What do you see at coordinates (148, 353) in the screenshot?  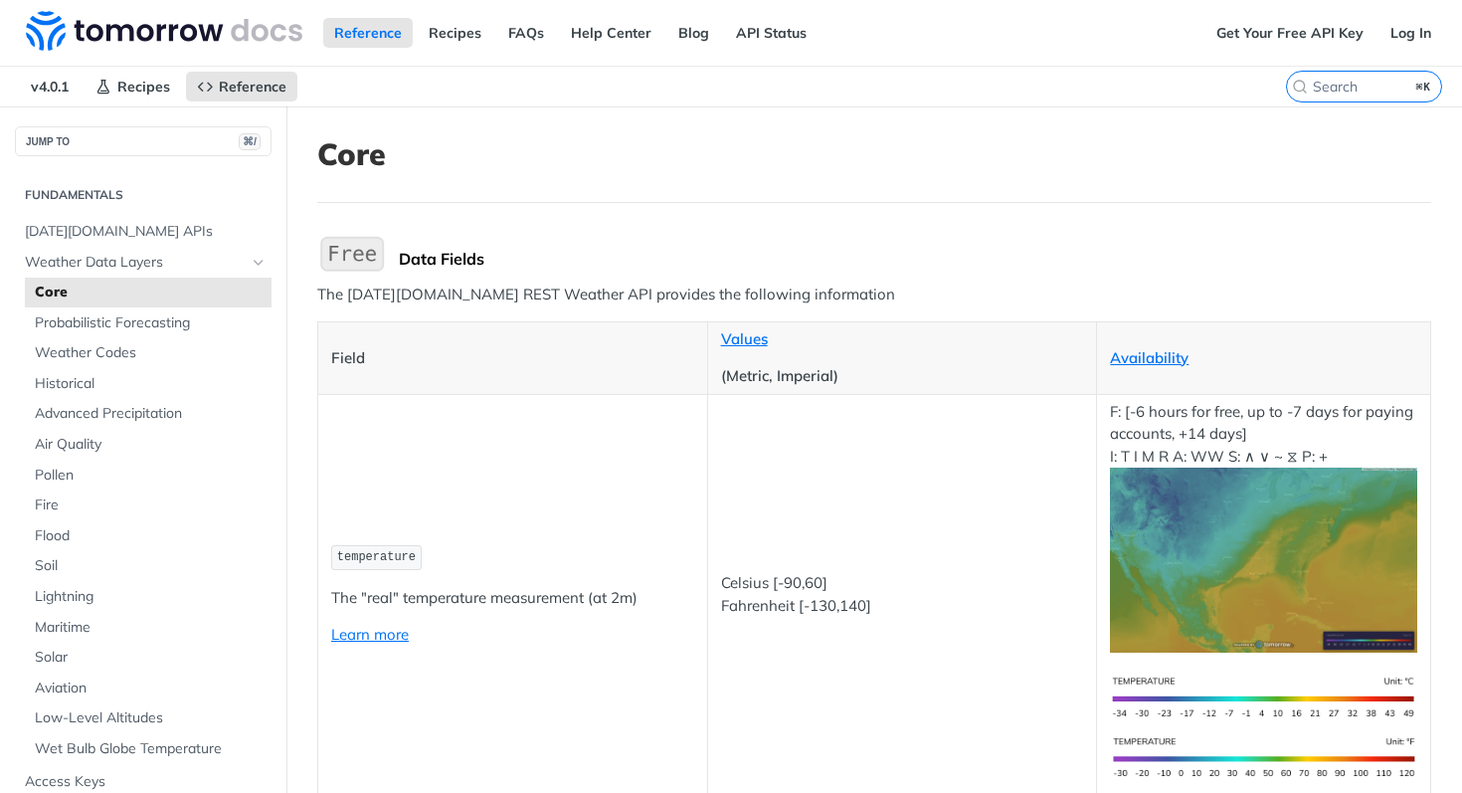 I see `a: Weather Codes` at bounding box center [148, 353].